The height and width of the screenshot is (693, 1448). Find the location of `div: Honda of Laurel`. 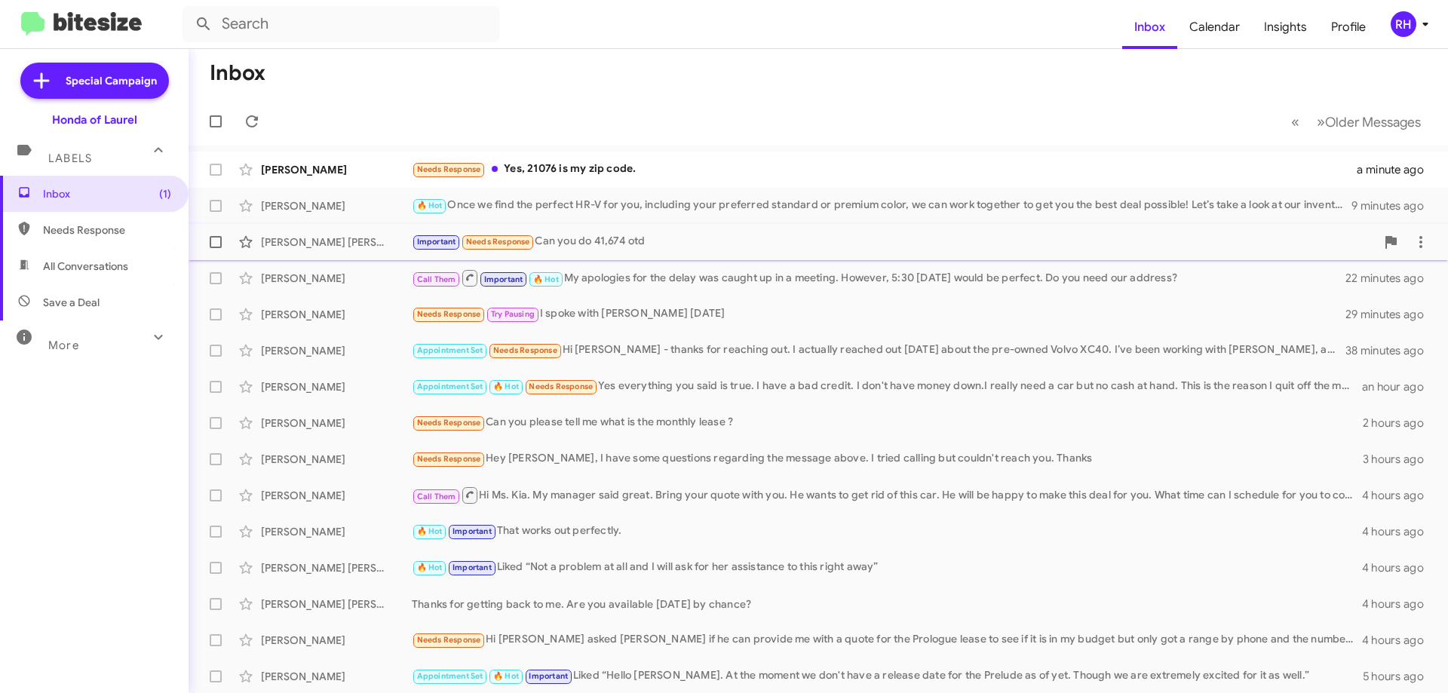

div: Honda of Laurel is located at coordinates (94, 120).